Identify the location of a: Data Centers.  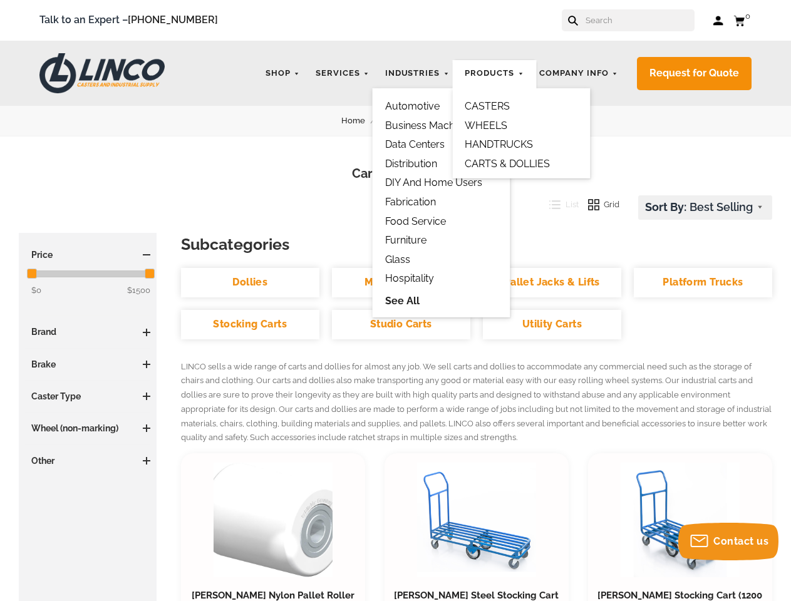
(415, 144).